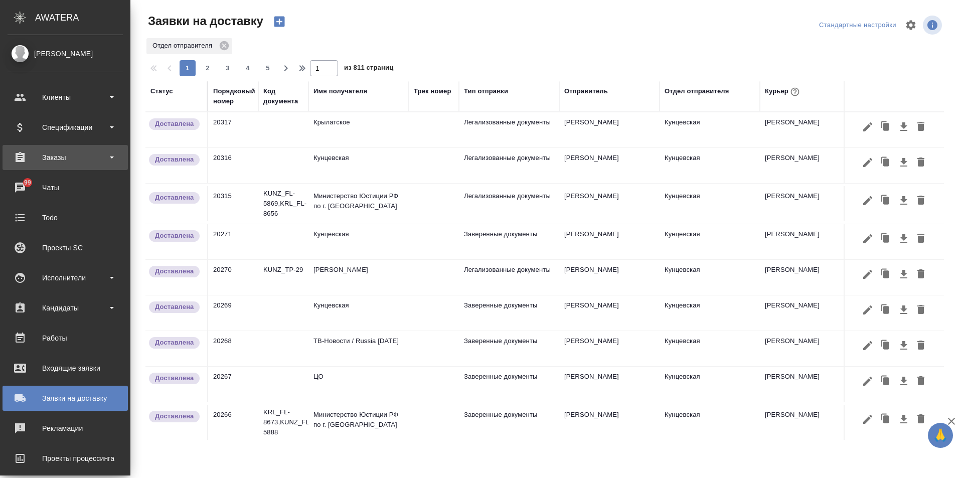  What do you see at coordinates (28, 183) in the screenshot?
I see `span: 99` at bounding box center [28, 183].